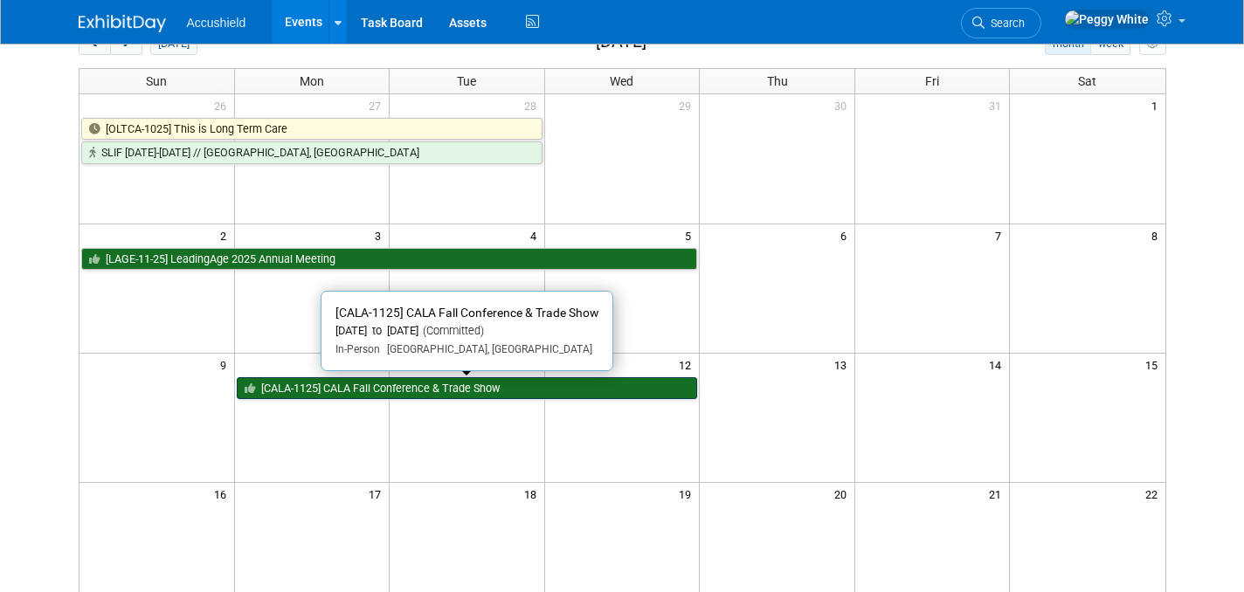 This screenshot has width=1244, height=592. What do you see at coordinates (998, 494) in the screenshot?
I see `span: 21` at bounding box center [998, 494].